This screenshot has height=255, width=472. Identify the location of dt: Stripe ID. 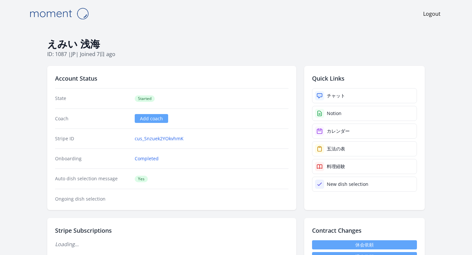
(92, 139).